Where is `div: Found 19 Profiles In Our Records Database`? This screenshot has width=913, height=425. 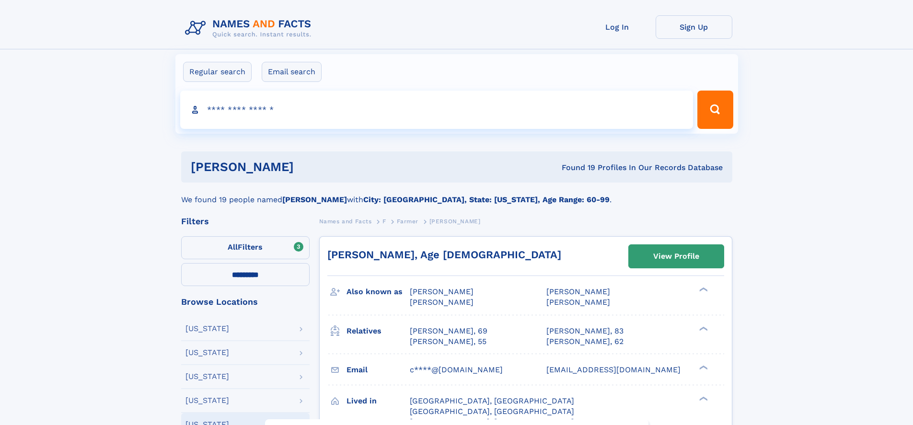 div: Found 19 Profiles In Our Records Database is located at coordinates (575, 168).